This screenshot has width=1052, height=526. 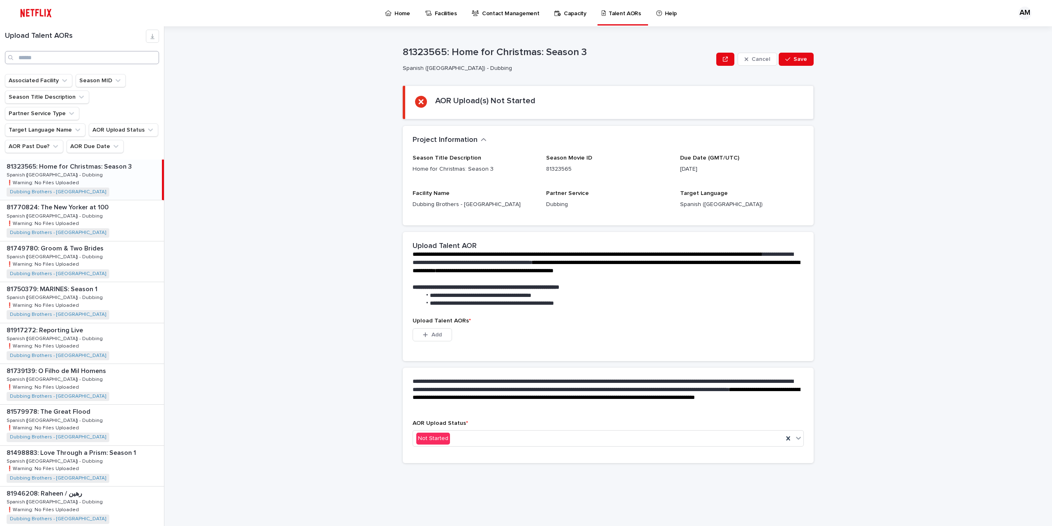 What do you see at coordinates (39, 81) in the screenshot?
I see `button: Associated Facility` at bounding box center [39, 81].